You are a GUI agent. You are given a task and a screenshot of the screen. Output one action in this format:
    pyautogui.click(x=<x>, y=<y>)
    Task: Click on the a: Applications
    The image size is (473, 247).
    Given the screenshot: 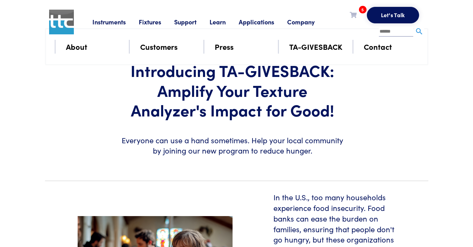 What is the action you would take?
    pyautogui.click(x=263, y=22)
    